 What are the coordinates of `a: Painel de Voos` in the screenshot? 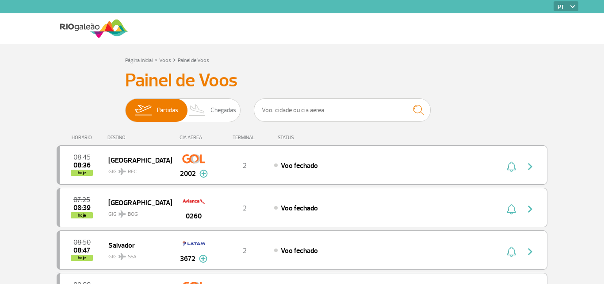 It's located at (193, 60).